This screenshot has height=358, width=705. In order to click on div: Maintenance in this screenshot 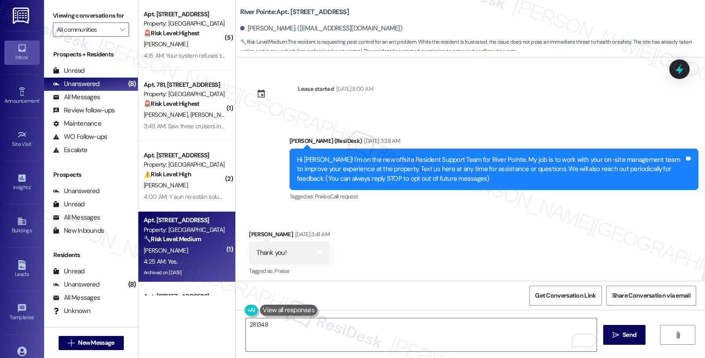, I will do `click(77, 123)`.